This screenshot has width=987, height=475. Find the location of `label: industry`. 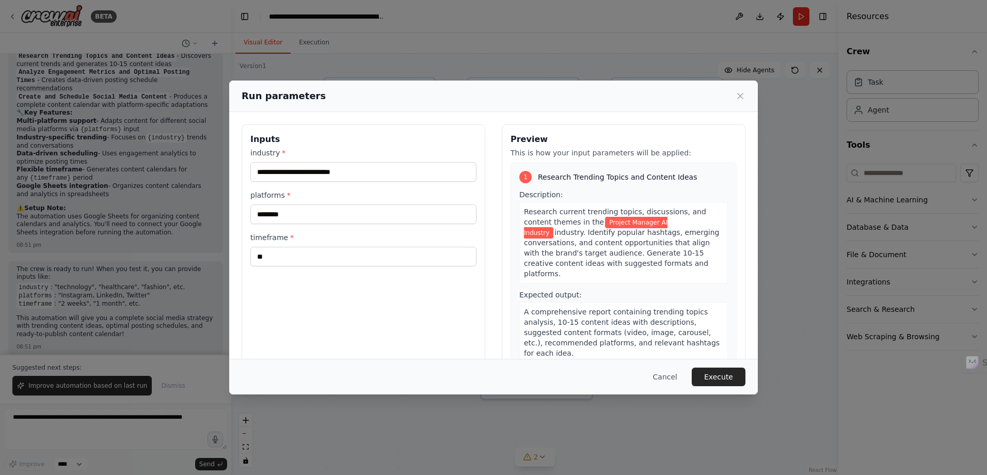

label: industry is located at coordinates (364, 153).